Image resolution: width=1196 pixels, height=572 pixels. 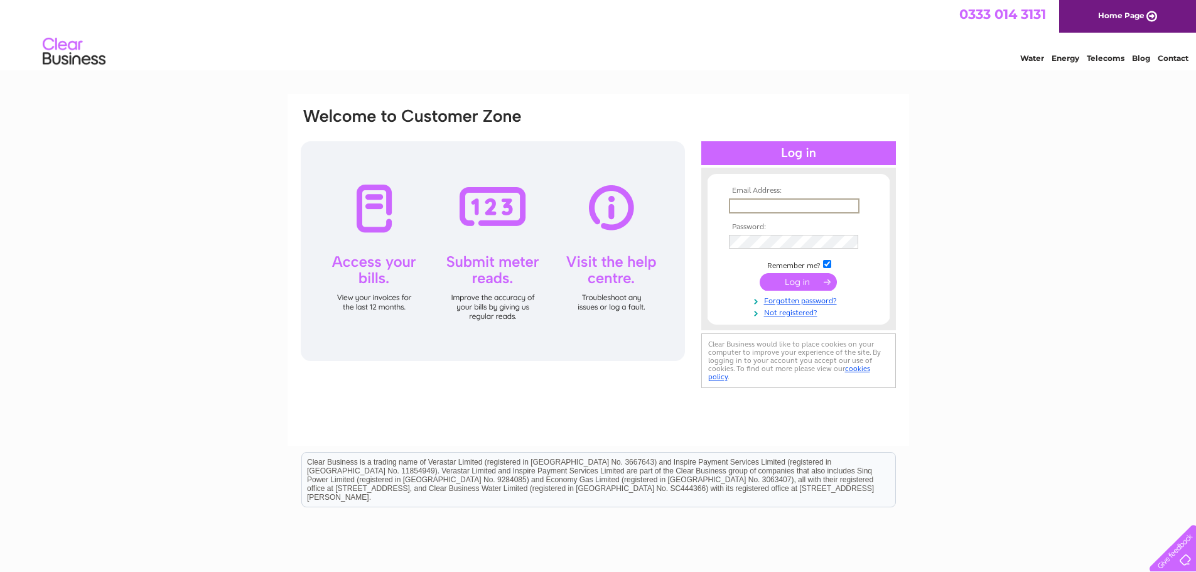 I want to click on img: logo.png, so click(x=74, y=51).